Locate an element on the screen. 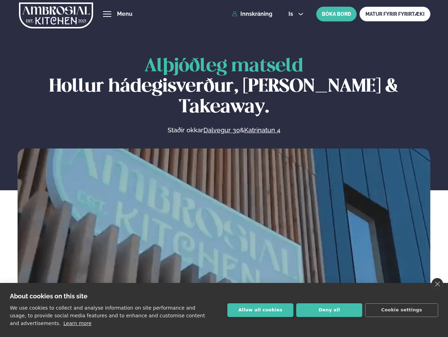 This screenshot has width=448, height=337. p: We use cookies to collect and analyse information on site performance and usage, to provide socia... is located at coordinates (107, 316).